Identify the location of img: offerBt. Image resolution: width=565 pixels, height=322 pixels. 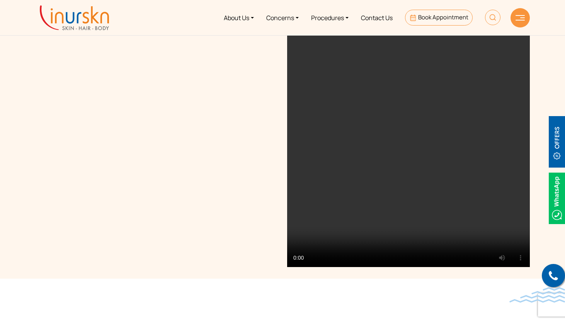
(557, 141).